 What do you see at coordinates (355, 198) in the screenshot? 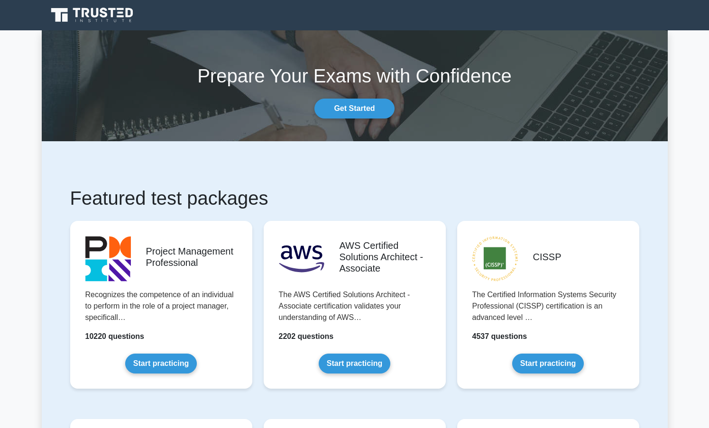
I see `h1: Featured test packages` at bounding box center [355, 198].